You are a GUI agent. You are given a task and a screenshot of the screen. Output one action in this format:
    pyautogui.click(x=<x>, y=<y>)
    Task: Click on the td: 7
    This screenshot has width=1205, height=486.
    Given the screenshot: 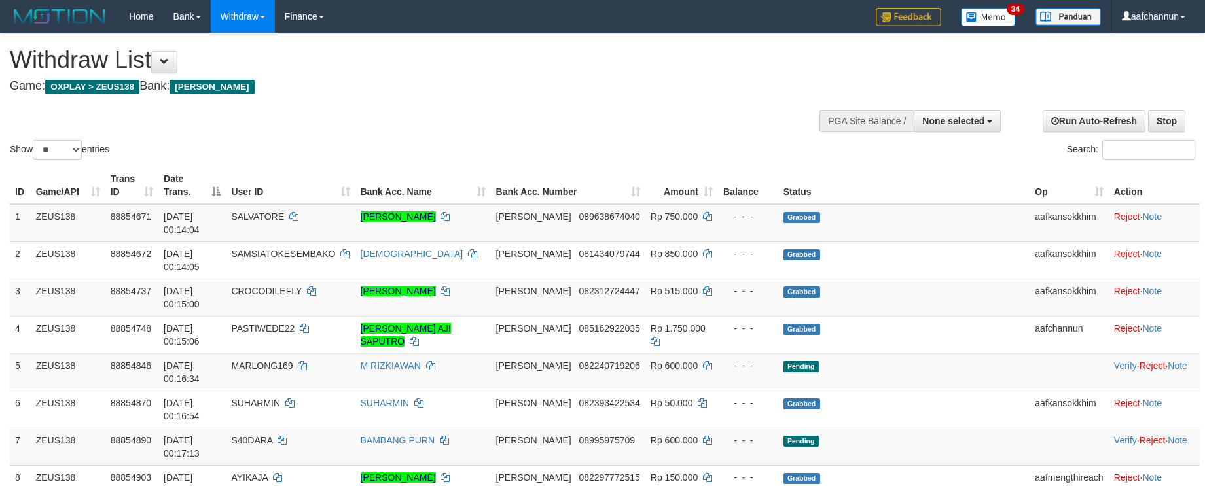 What is the action you would take?
    pyautogui.click(x=20, y=446)
    